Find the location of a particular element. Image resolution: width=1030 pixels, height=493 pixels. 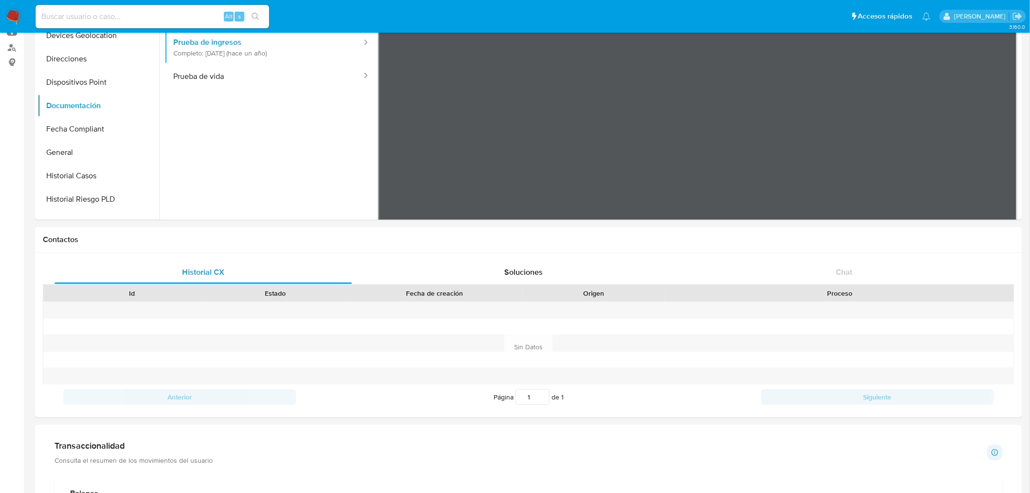

span: s is located at coordinates (239, 16).